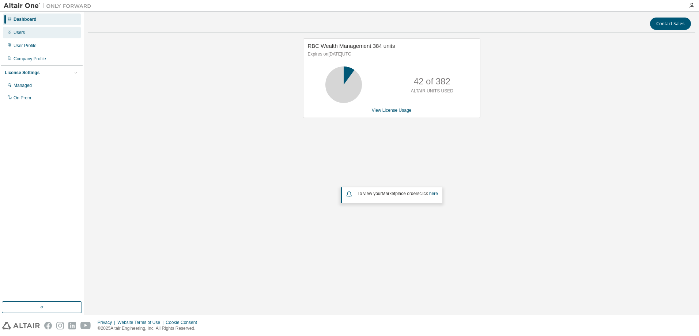 This screenshot has width=699, height=336. Describe the element at coordinates (72, 326) in the screenshot. I see `img: linkedin.svg` at that location.